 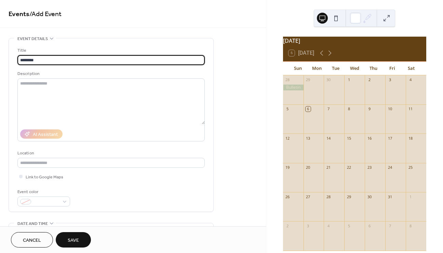 What do you see at coordinates (411, 138) in the screenshot?
I see `div: 18` at bounding box center [411, 138].